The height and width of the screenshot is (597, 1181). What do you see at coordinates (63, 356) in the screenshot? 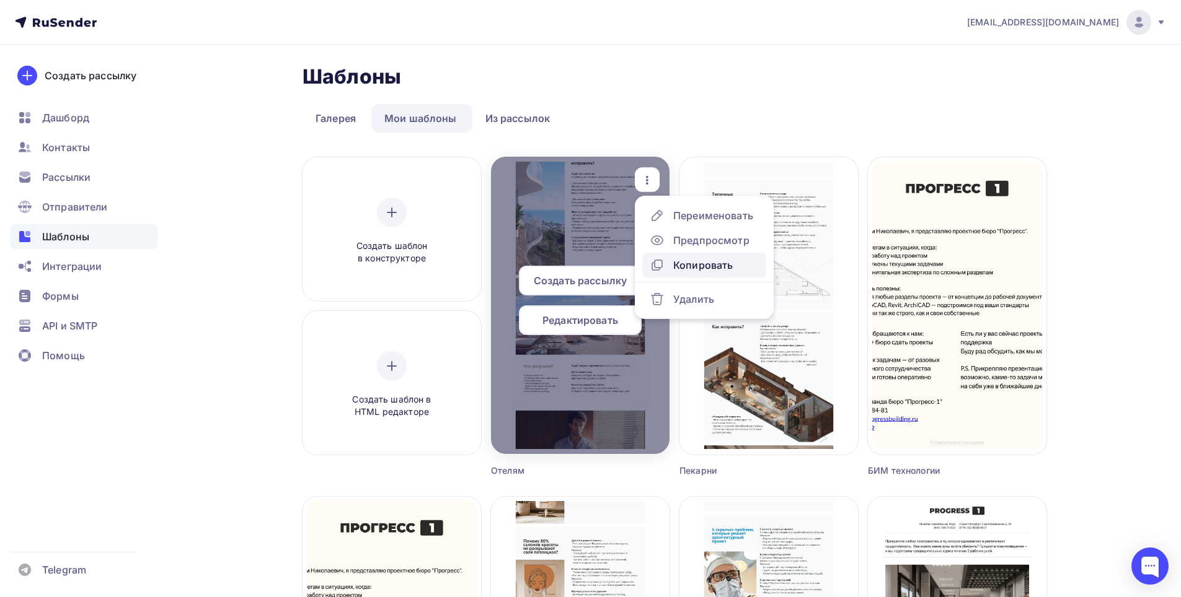
I see `span: Помощь` at bounding box center [63, 356].